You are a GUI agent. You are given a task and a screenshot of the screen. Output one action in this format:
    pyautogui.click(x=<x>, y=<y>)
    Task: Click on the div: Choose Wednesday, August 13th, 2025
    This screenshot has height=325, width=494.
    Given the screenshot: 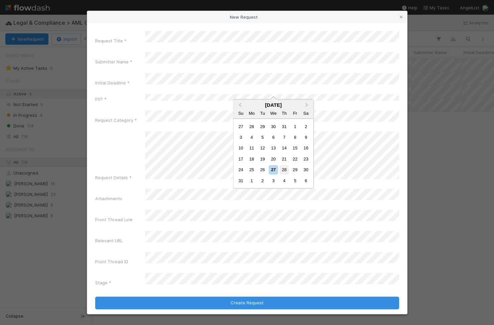 What is the action you would take?
    pyautogui.click(x=273, y=148)
    